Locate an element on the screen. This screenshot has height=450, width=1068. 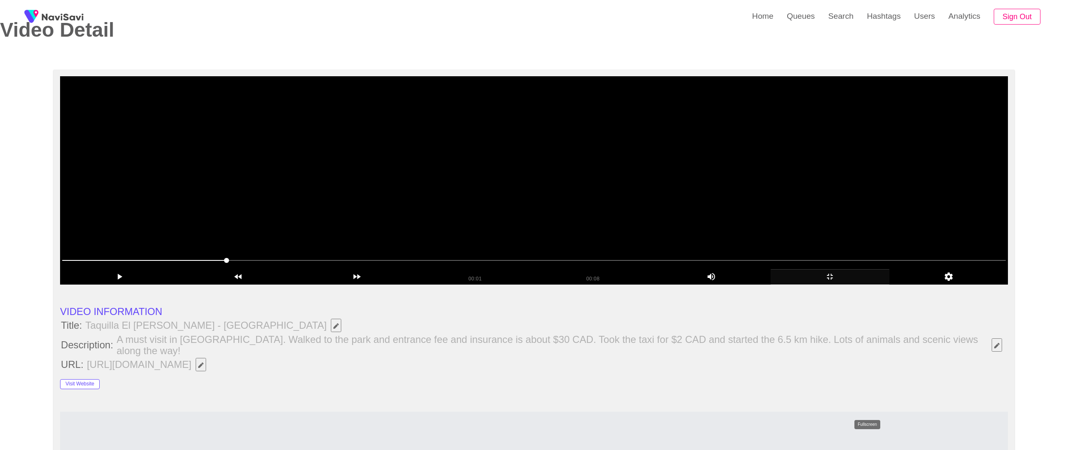
span: 00:08 is located at coordinates (593, 279).